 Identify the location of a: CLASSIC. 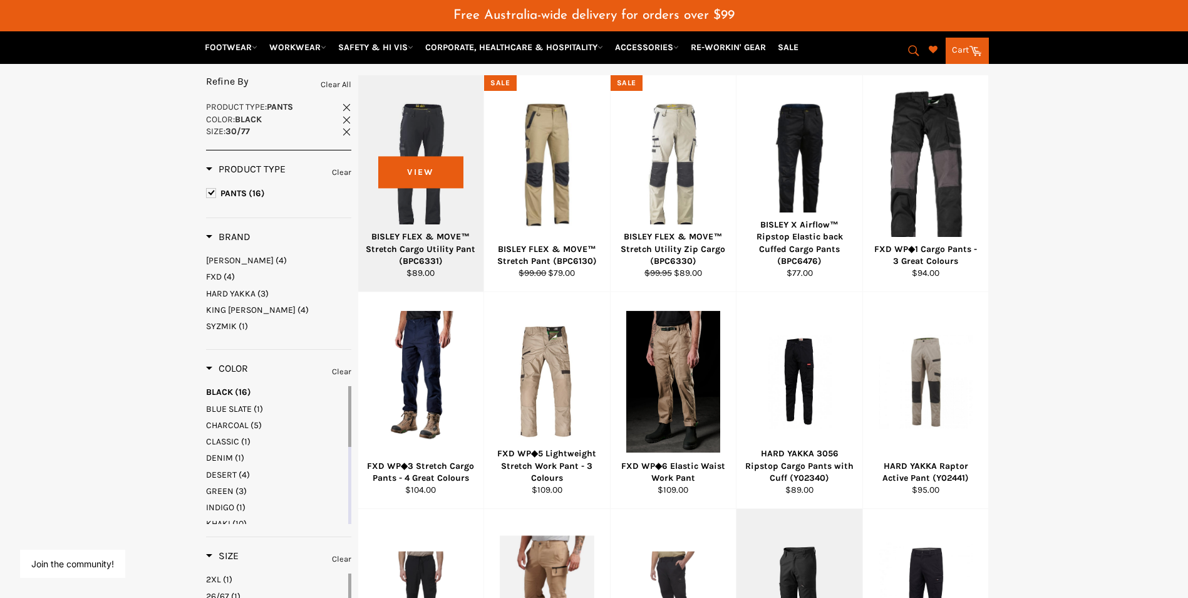
(276, 441).